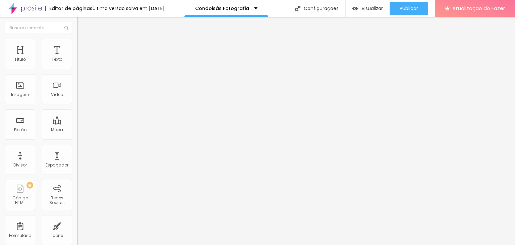 The width and height of the screenshot is (515, 245). What do you see at coordinates (20, 129) in the screenshot?
I see `font: Botão` at bounding box center [20, 129].